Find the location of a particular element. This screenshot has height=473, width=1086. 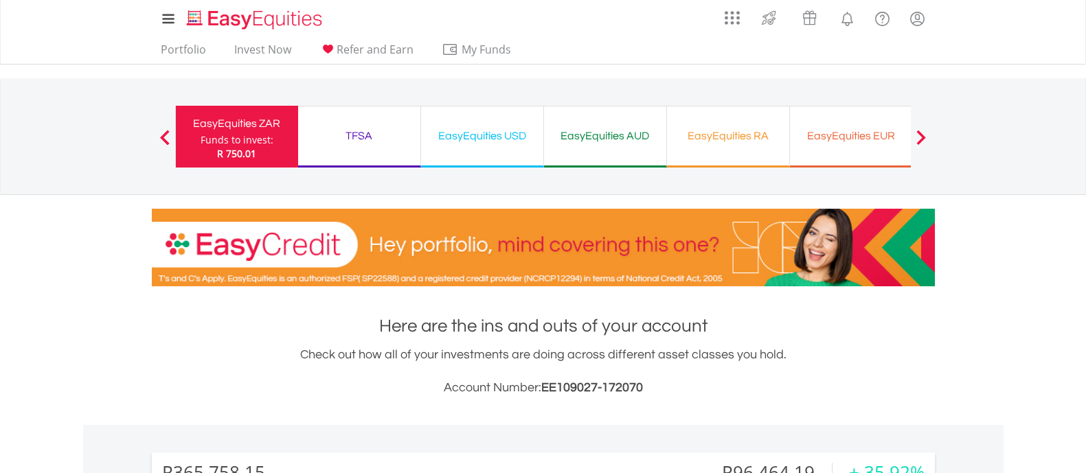

div: Check out how all of your investments are doing across different asset classes you hold. is located at coordinates (543, 372).